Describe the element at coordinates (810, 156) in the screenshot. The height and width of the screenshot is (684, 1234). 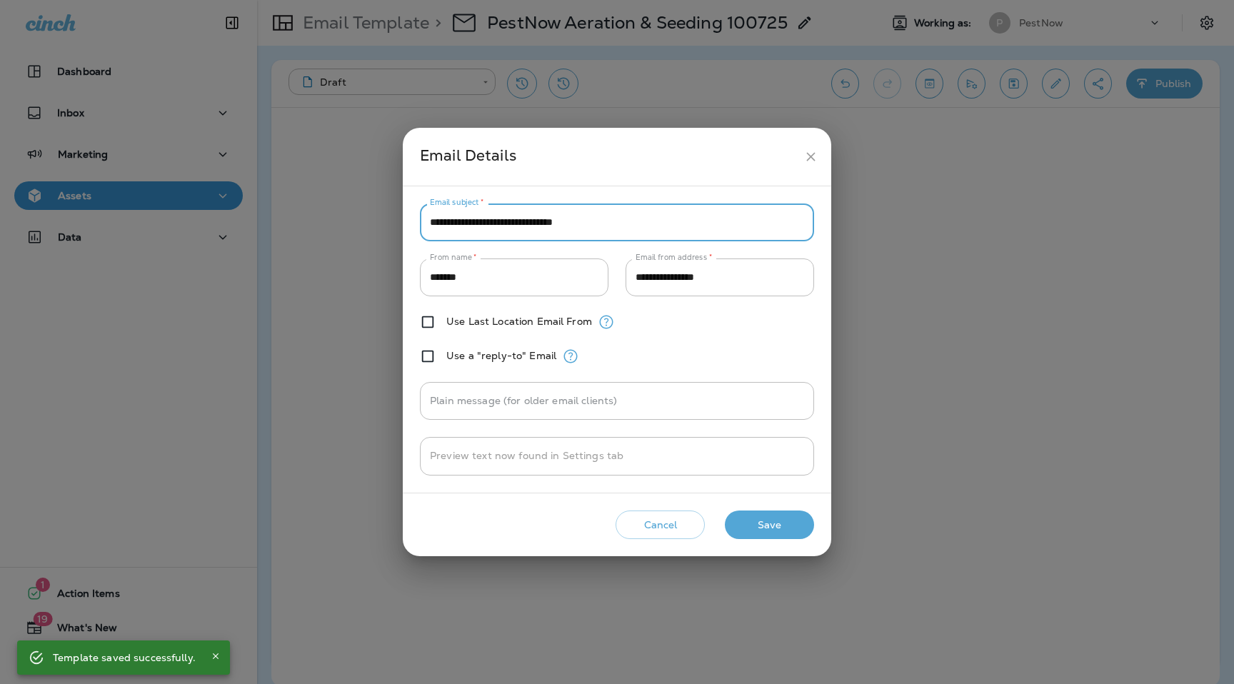
I see `button: close` at that location.